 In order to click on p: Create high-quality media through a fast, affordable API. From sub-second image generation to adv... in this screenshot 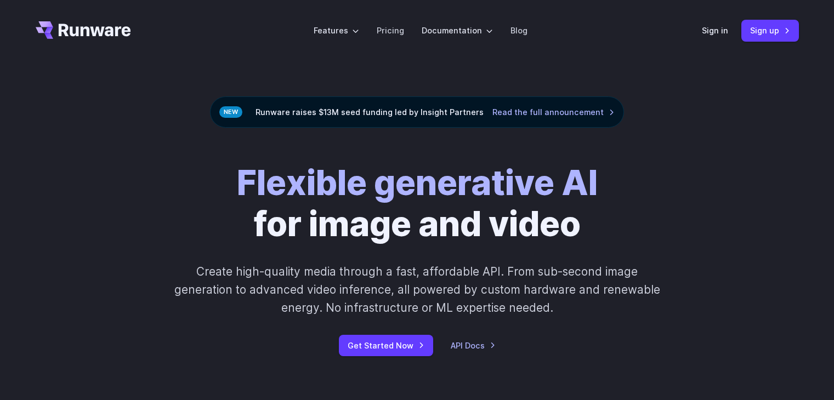, I will do `click(417, 290)`.